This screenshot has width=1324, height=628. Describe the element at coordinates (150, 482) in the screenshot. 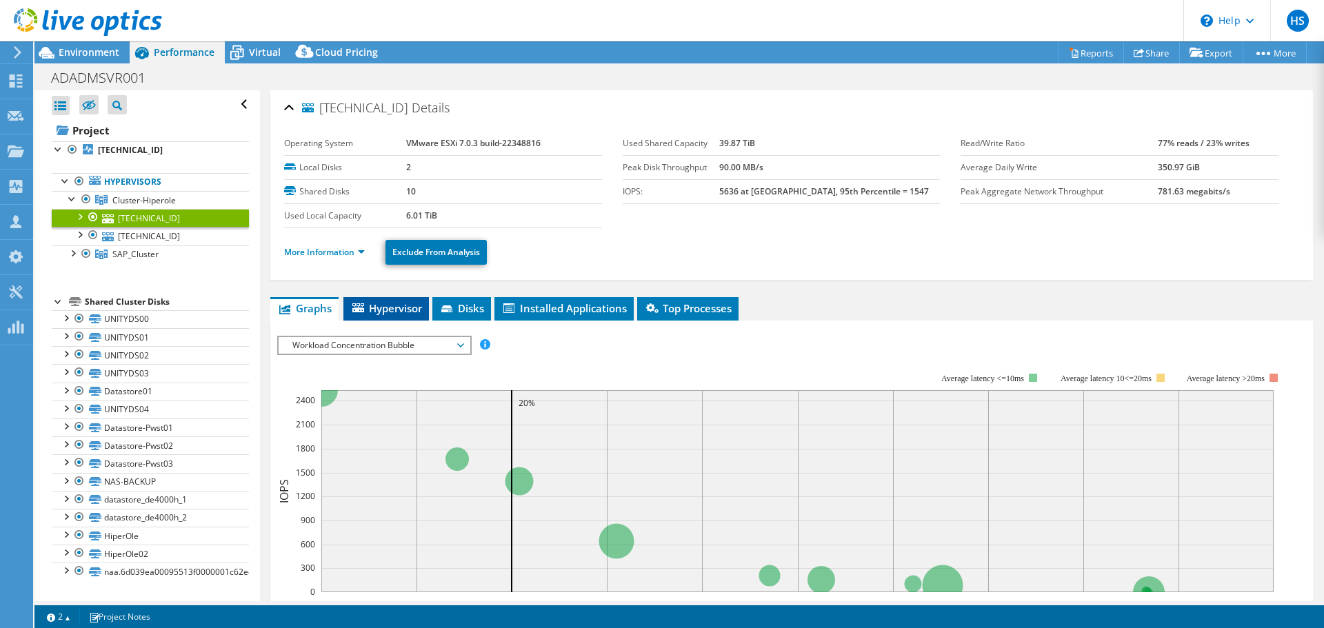

I see `a: NAS-BACKUP` at that location.